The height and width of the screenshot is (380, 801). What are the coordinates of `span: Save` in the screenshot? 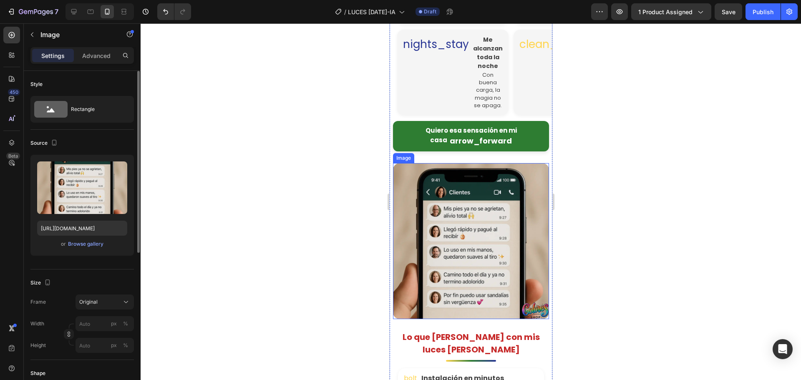 It's located at (728, 12).